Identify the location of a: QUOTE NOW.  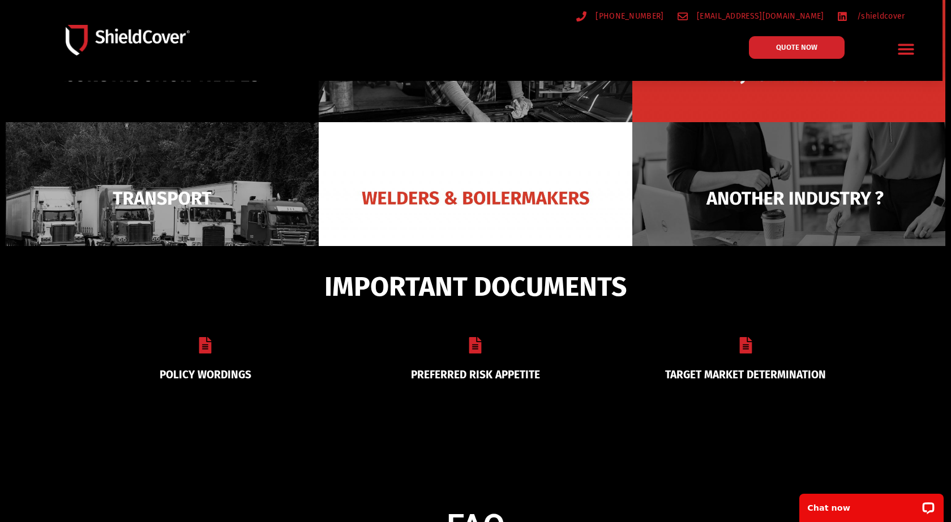
(796, 48).